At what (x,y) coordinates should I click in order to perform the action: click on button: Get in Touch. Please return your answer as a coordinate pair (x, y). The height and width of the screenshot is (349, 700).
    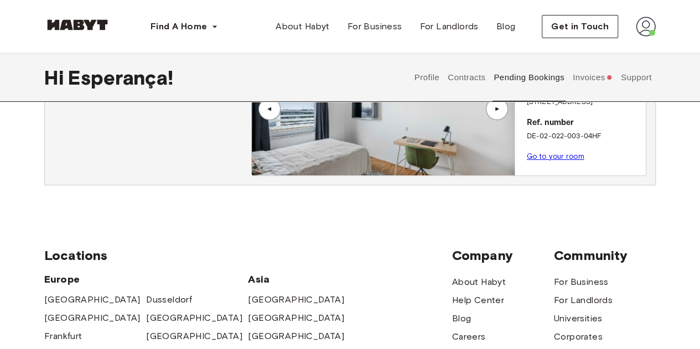
    Looking at the image, I should click on (580, 27).